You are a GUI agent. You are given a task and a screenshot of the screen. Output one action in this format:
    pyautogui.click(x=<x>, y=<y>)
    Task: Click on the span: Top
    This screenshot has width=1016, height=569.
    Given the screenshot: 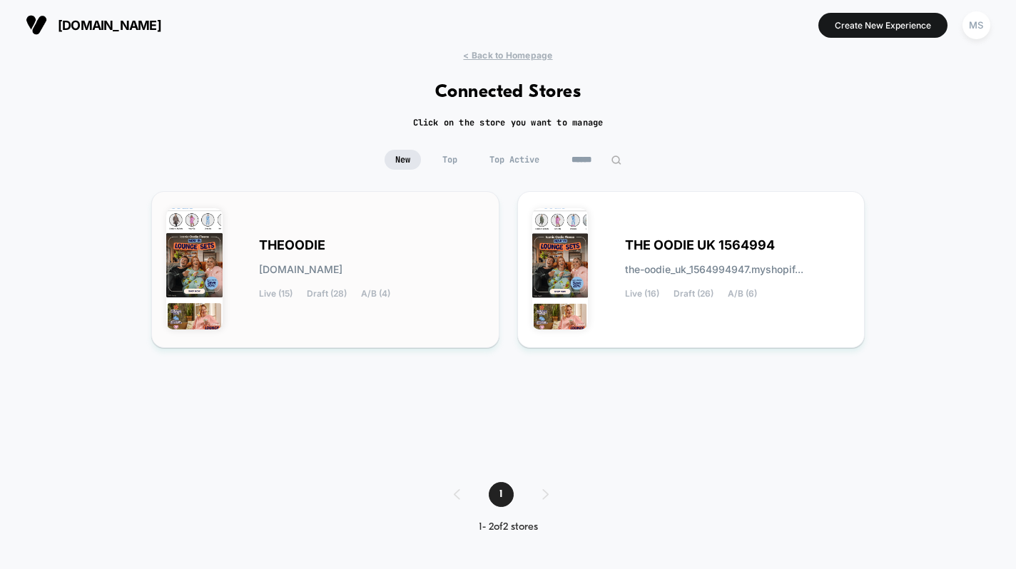 What is the action you would take?
    pyautogui.click(x=449, y=160)
    